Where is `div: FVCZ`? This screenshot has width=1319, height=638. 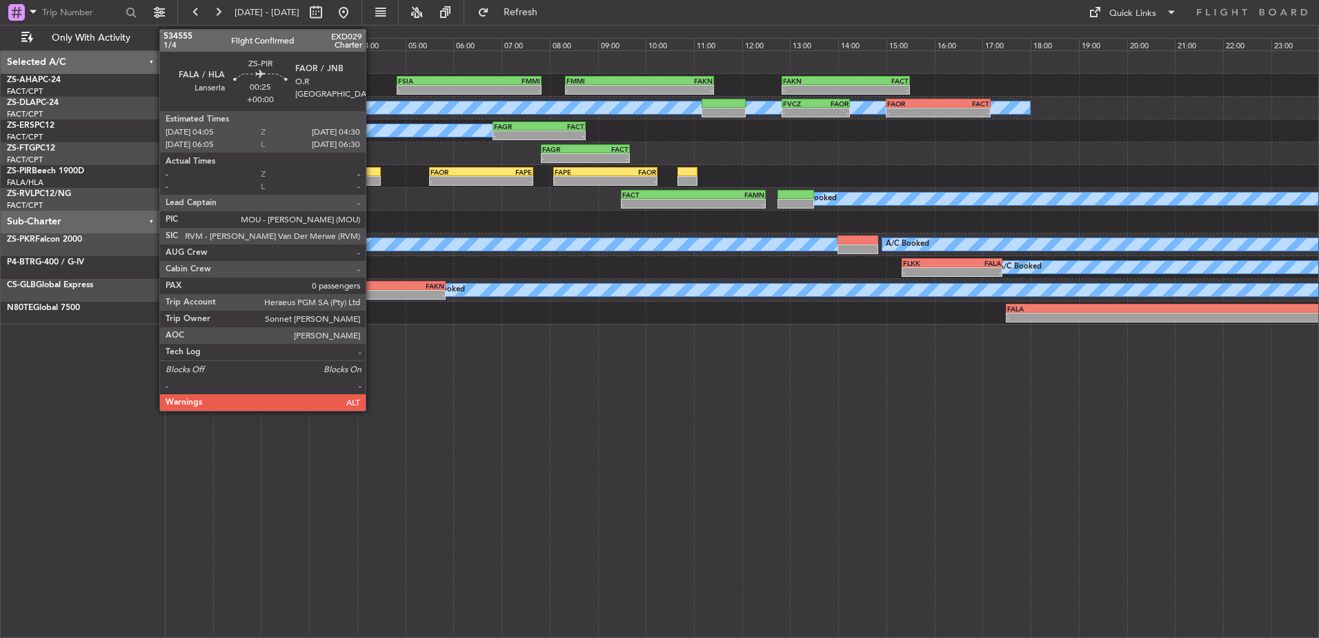 div: FVCZ is located at coordinates (800, 104).